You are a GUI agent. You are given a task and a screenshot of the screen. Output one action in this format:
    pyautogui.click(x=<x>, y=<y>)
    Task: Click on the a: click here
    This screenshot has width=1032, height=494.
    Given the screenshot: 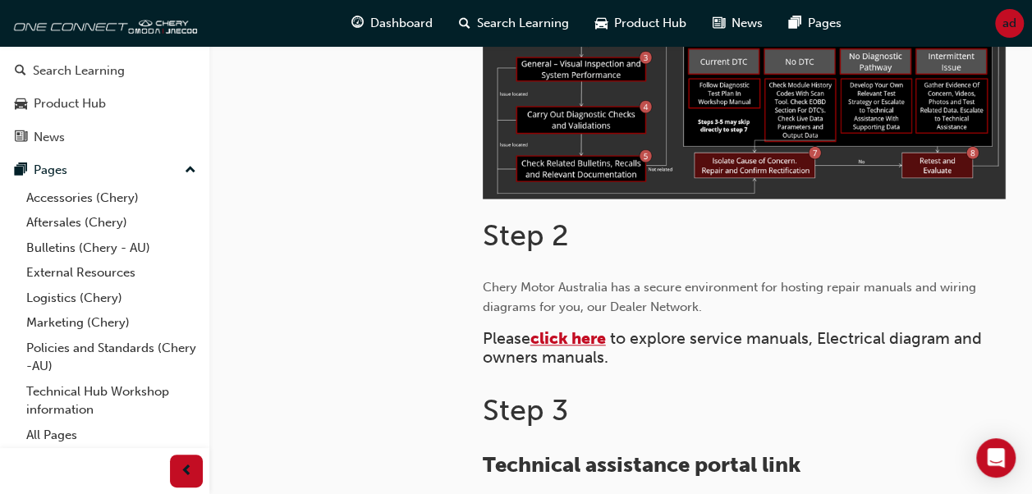 What is the action you would take?
    pyautogui.click(x=568, y=338)
    